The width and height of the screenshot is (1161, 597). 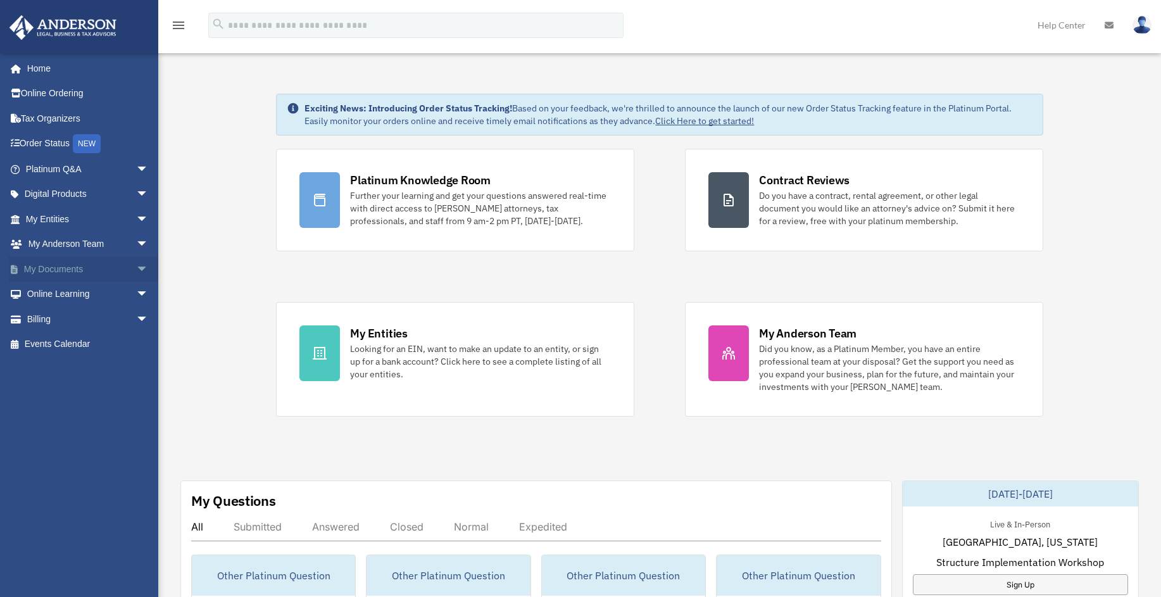 What do you see at coordinates (804, 180) in the screenshot?
I see `div: Contract Reviews` at bounding box center [804, 180].